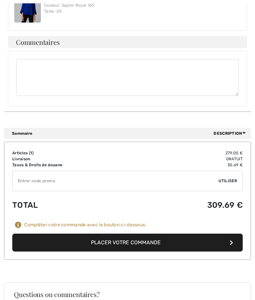 This screenshot has height=300, width=255. What do you see at coordinates (128, 295) in the screenshot?
I see `h3: Questions ou commentaires?` at bounding box center [128, 295].